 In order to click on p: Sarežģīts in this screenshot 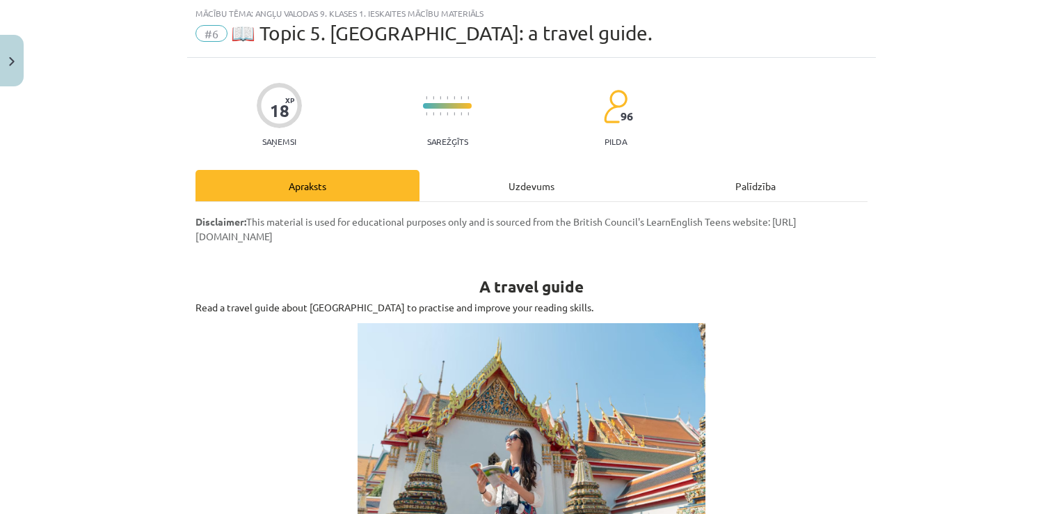, I will do `click(447, 141)`.